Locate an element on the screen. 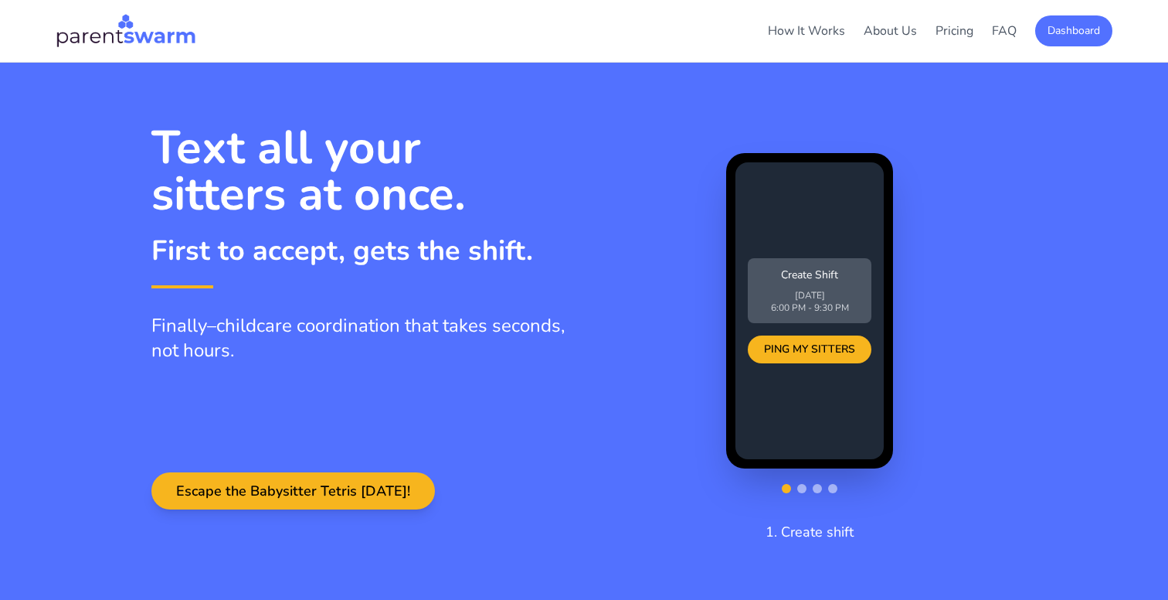 The width and height of the screenshot is (1168, 600). a: Dashboard is located at coordinates (1074, 30).